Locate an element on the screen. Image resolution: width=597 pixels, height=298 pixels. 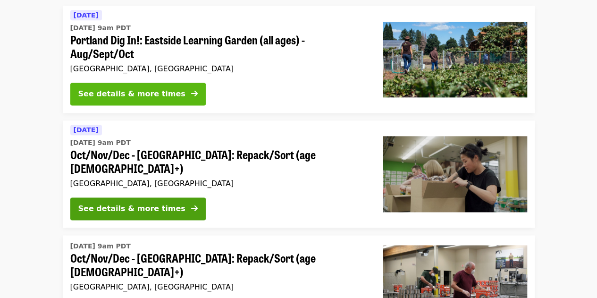
a: See details for "Portland Dig In!: Eastside Learning Garden (all ages) - Aug/Sept/Oct" is located at coordinates (299, 59).